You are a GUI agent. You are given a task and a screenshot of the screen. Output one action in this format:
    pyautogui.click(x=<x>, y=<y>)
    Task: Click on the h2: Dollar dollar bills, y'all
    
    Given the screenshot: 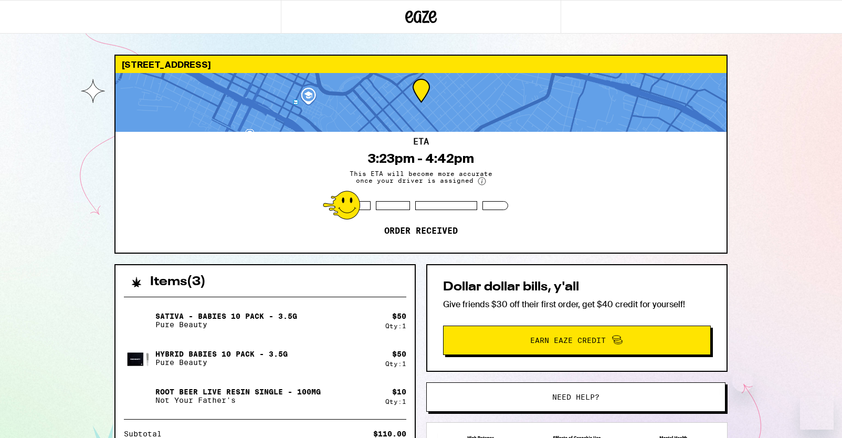 What is the action you would take?
    pyautogui.click(x=577, y=287)
    